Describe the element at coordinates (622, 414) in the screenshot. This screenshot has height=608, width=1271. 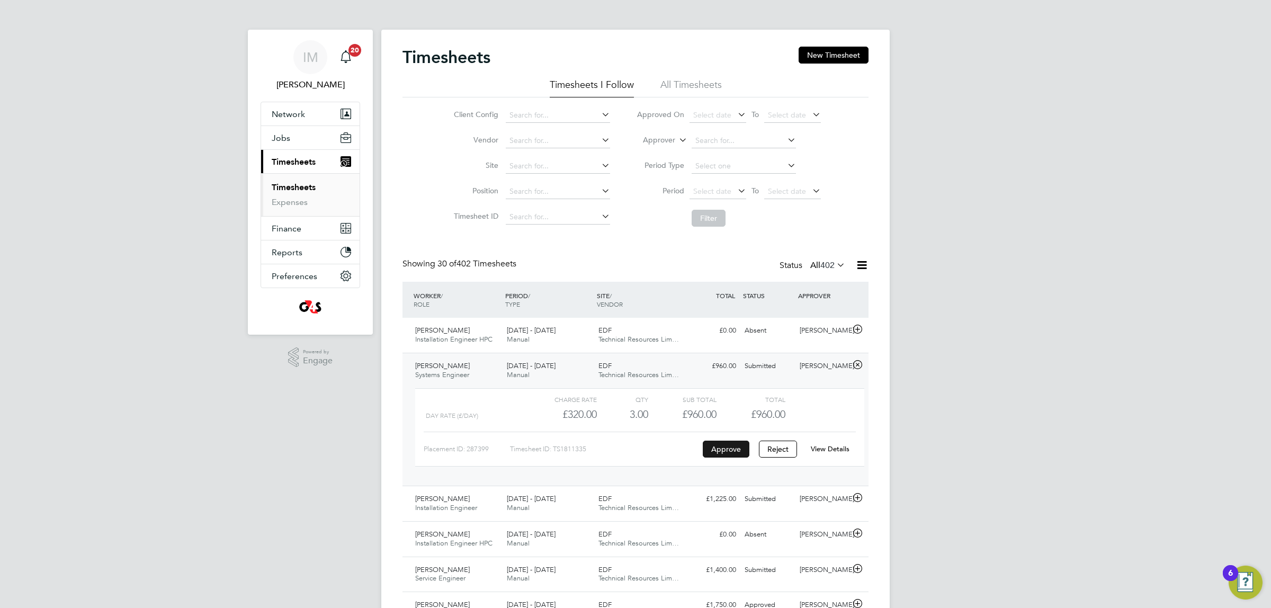
I see `div: 3.00` at that location.